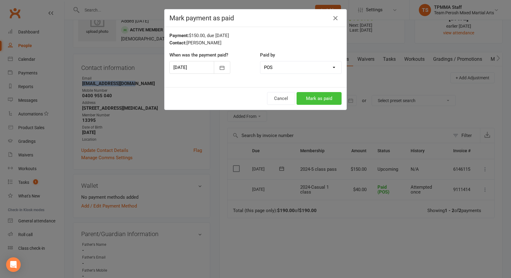  What do you see at coordinates (319, 99) in the screenshot?
I see `button: Mark as paid` at bounding box center [319, 99].